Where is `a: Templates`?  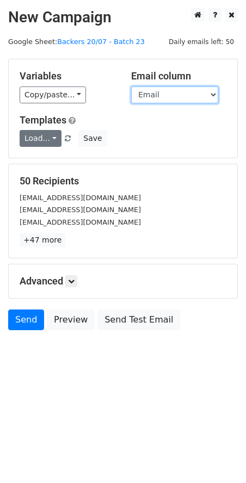
a: Templates is located at coordinates (43, 120).